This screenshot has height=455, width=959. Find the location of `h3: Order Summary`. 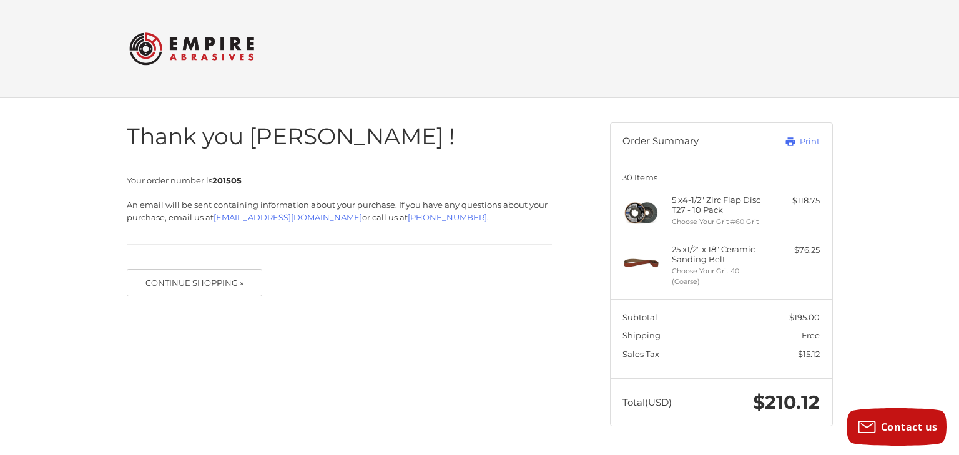

h3: Order Summary is located at coordinates (690, 142).